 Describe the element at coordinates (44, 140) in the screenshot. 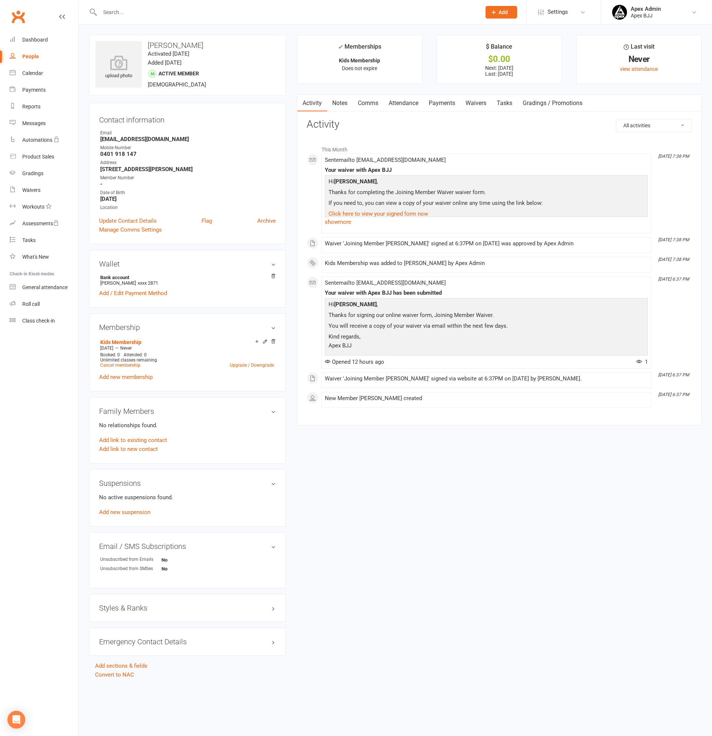

I see `a: Automations` at that location.